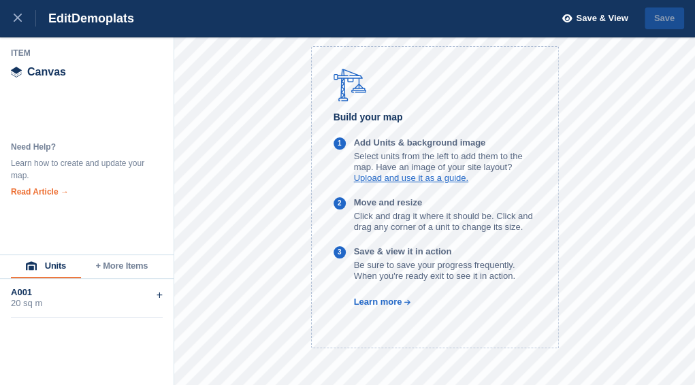 This screenshot has width=695, height=385. Describe the element at coordinates (445, 222) in the screenshot. I see `p: Click and drag it where it should be. Click and drag any corner of a unit to change its size.` at that location.